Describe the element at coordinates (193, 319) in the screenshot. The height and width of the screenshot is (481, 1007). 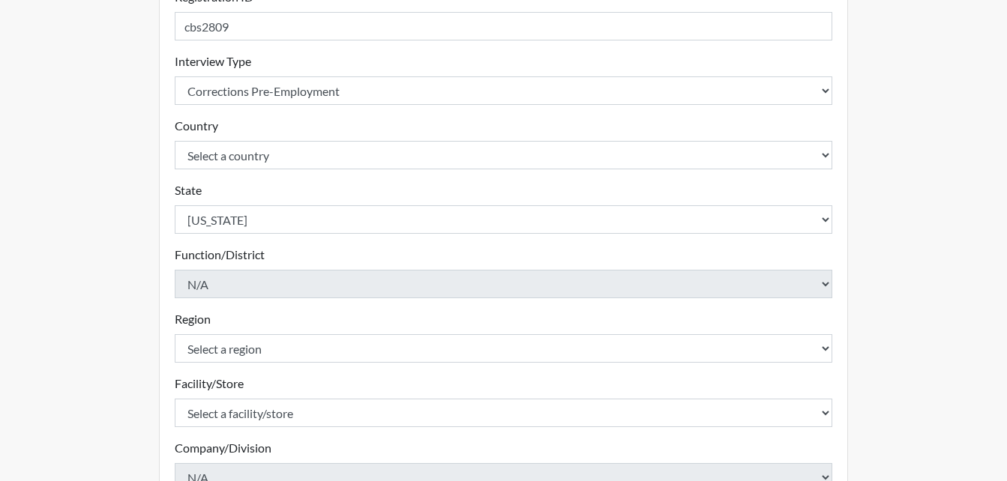
I see `label: Region` at that location.